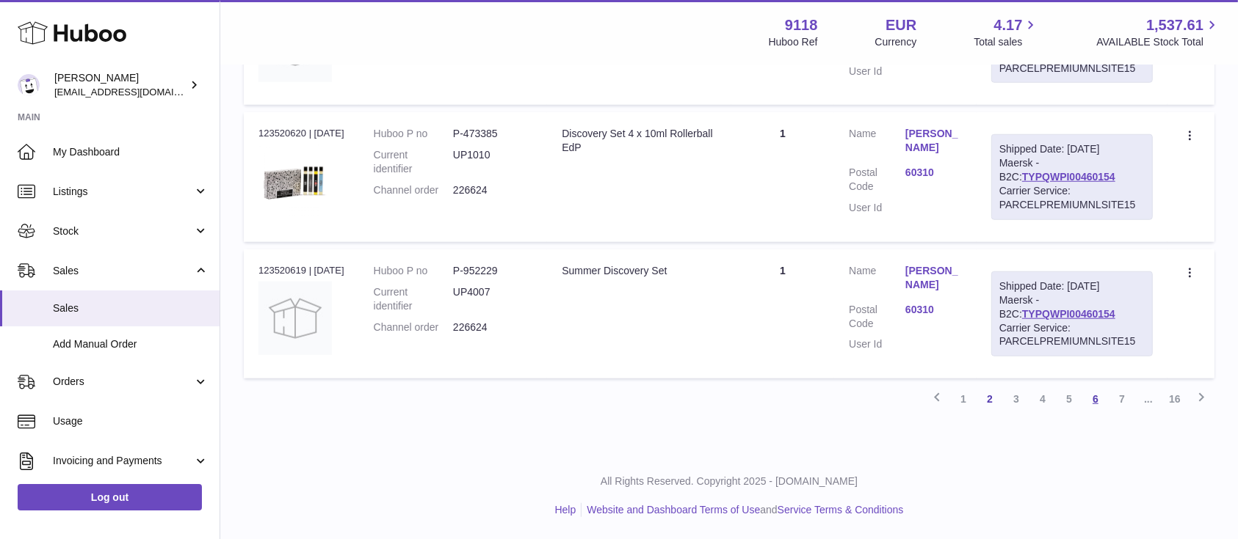 The height and width of the screenshot is (539, 1238). Describe the element at coordinates (131, 344) in the screenshot. I see `span: Add Manual Order` at that location.